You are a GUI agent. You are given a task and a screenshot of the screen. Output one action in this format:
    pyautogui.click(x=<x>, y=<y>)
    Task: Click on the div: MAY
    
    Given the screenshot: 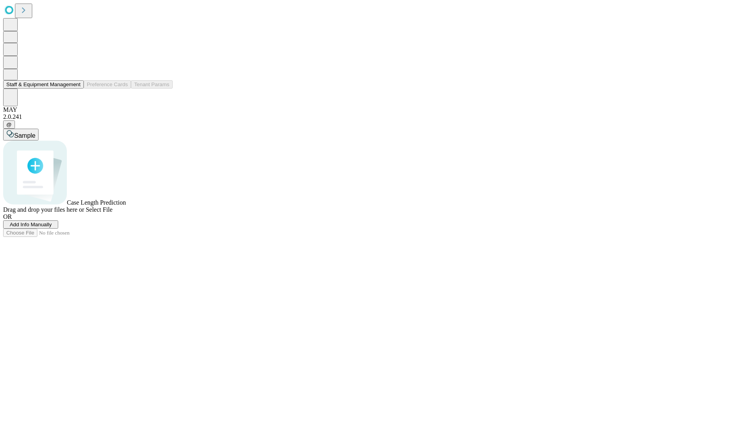 What is the action you would take?
    pyautogui.click(x=378, y=110)
    